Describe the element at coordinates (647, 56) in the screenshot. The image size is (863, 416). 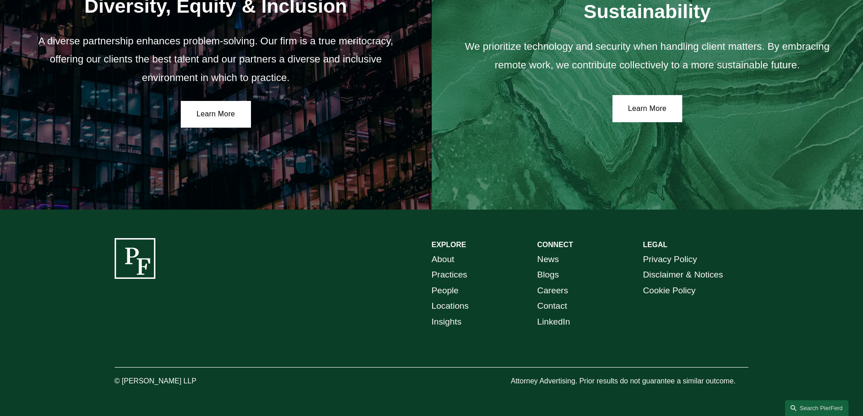
I see `p: We prioritize technology and security when handling client matters. By embracing remote work, we ...` at that location.